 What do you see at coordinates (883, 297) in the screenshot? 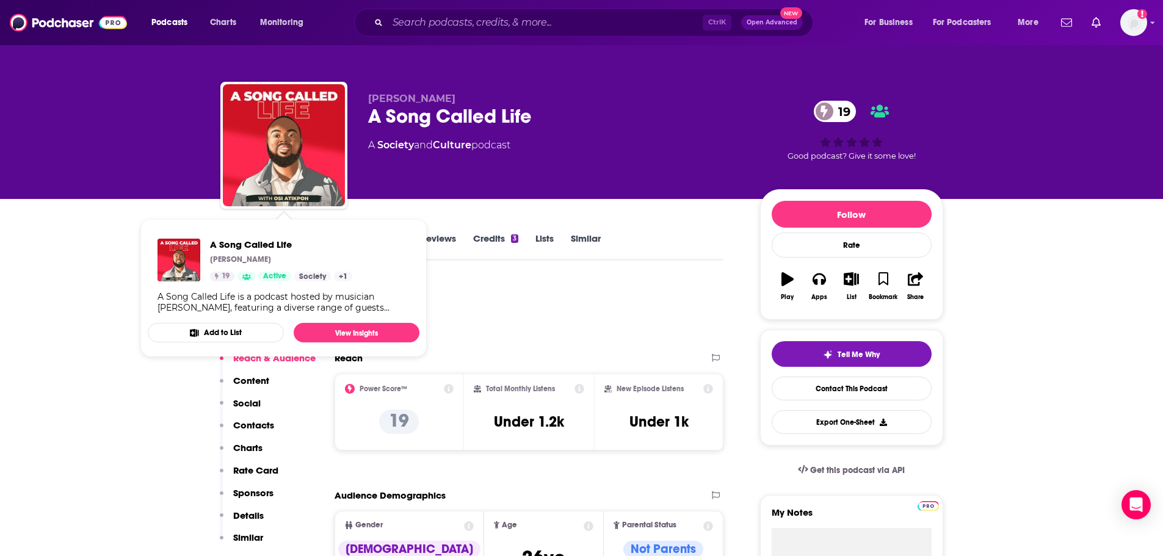
I see `div: Bookmark` at bounding box center [883, 297].